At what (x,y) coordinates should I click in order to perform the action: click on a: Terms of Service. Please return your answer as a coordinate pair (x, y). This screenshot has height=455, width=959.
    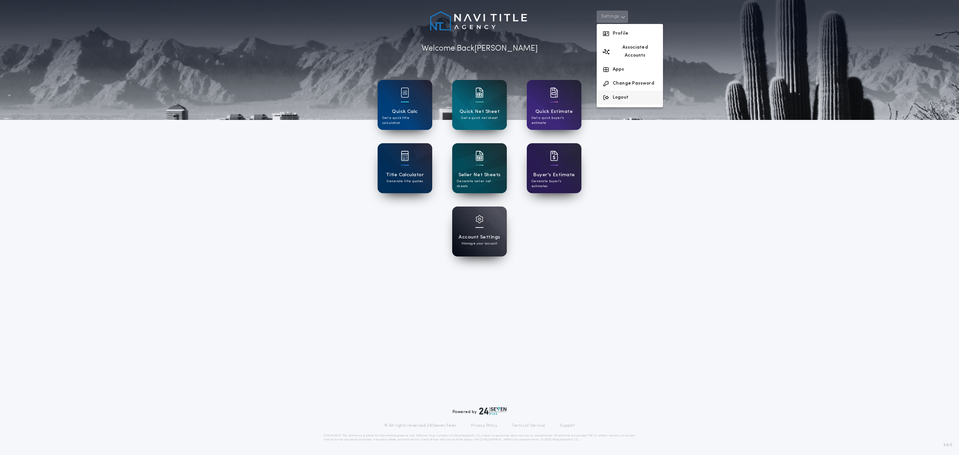
    Looking at the image, I should click on (528, 425).